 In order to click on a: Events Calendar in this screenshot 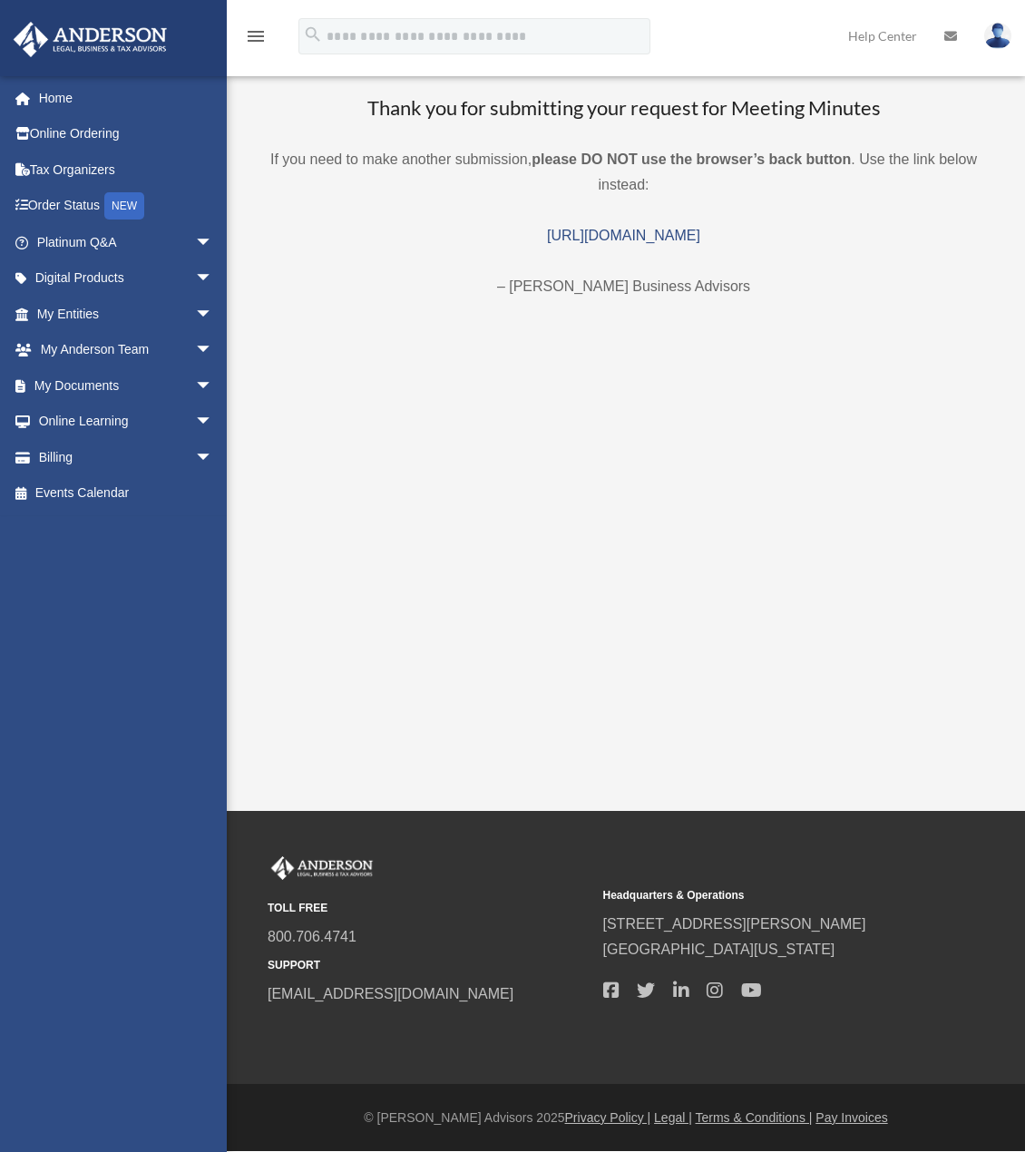, I will do `click(126, 494)`.